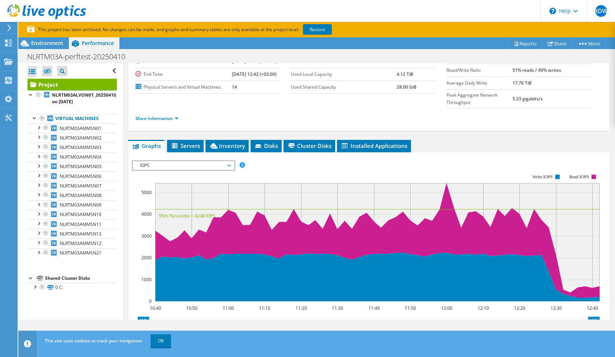 The width and height of the screenshot is (615, 357). What do you see at coordinates (72, 128) in the screenshot?
I see `a: NLRTM03AMMSN01` at bounding box center [72, 128].